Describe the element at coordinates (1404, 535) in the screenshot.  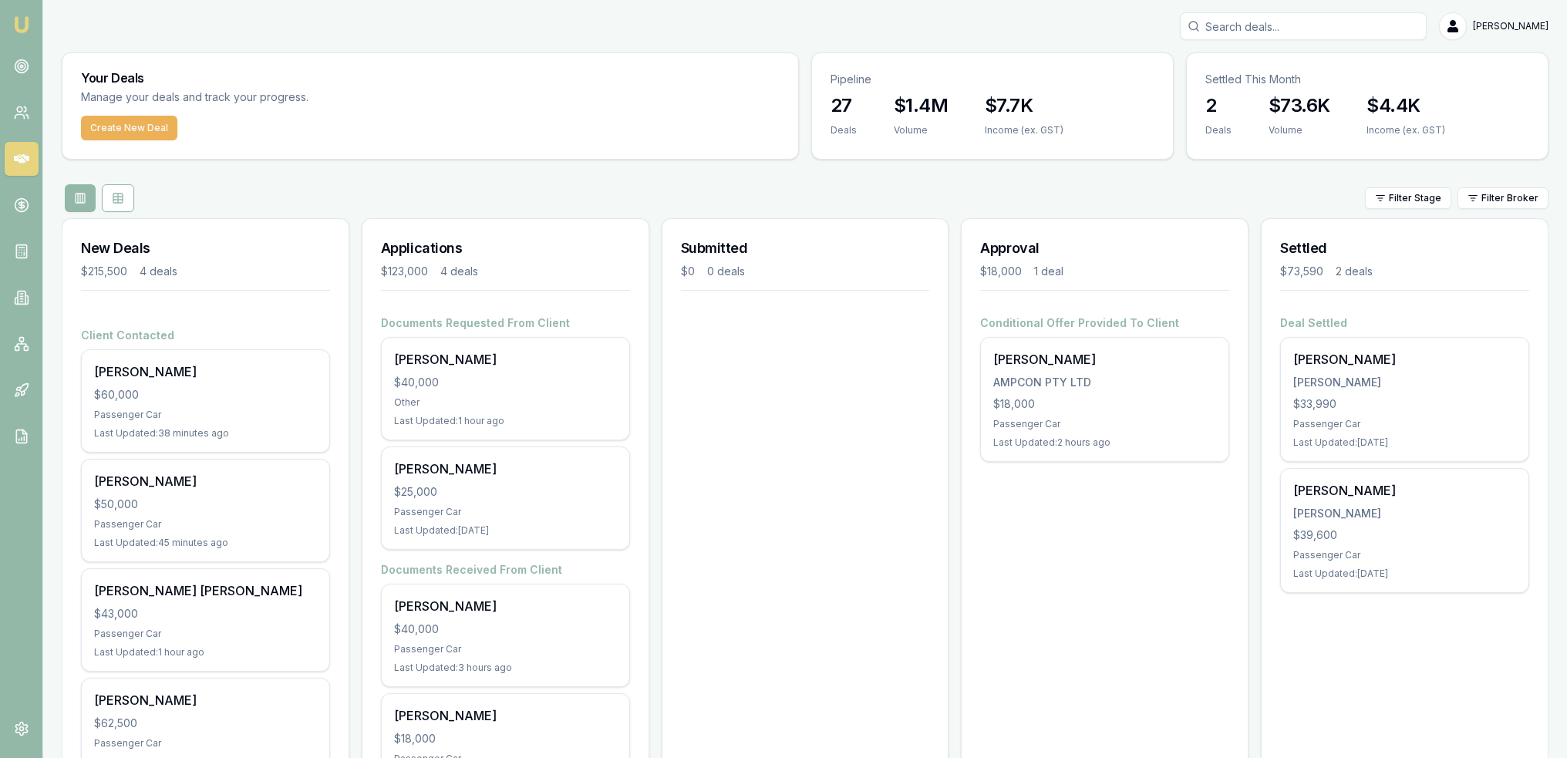
I see `div: $39,600` at that location.